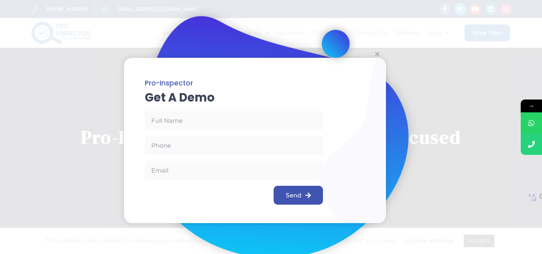 This screenshot has height=254, width=542. What do you see at coordinates (234, 170) in the screenshot?
I see `input: Email` at bounding box center [234, 170].